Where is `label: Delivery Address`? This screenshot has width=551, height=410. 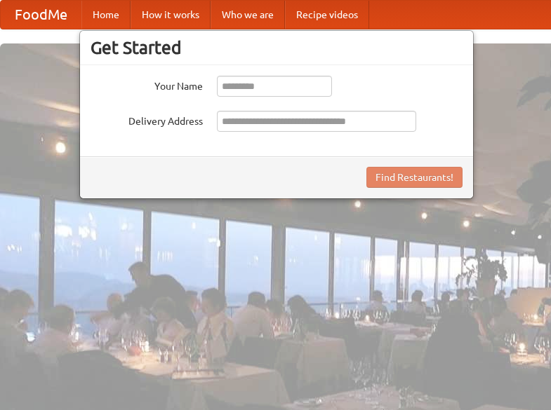 label: Delivery Address is located at coordinates (147, 119).